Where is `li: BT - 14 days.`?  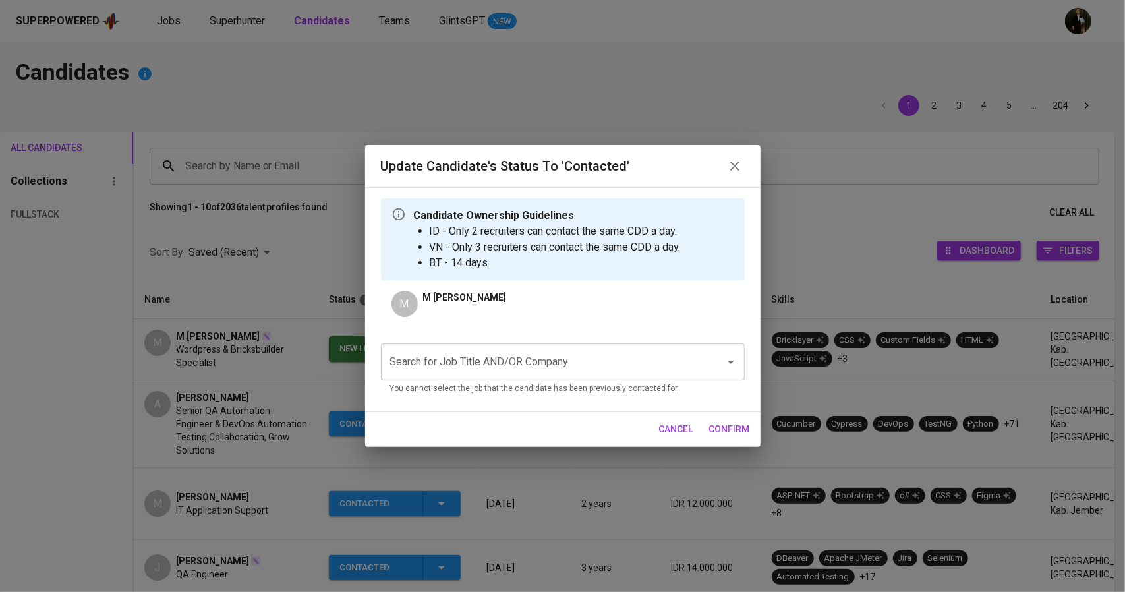
li: BT - 14 days. is located at coordinates (555, 263).